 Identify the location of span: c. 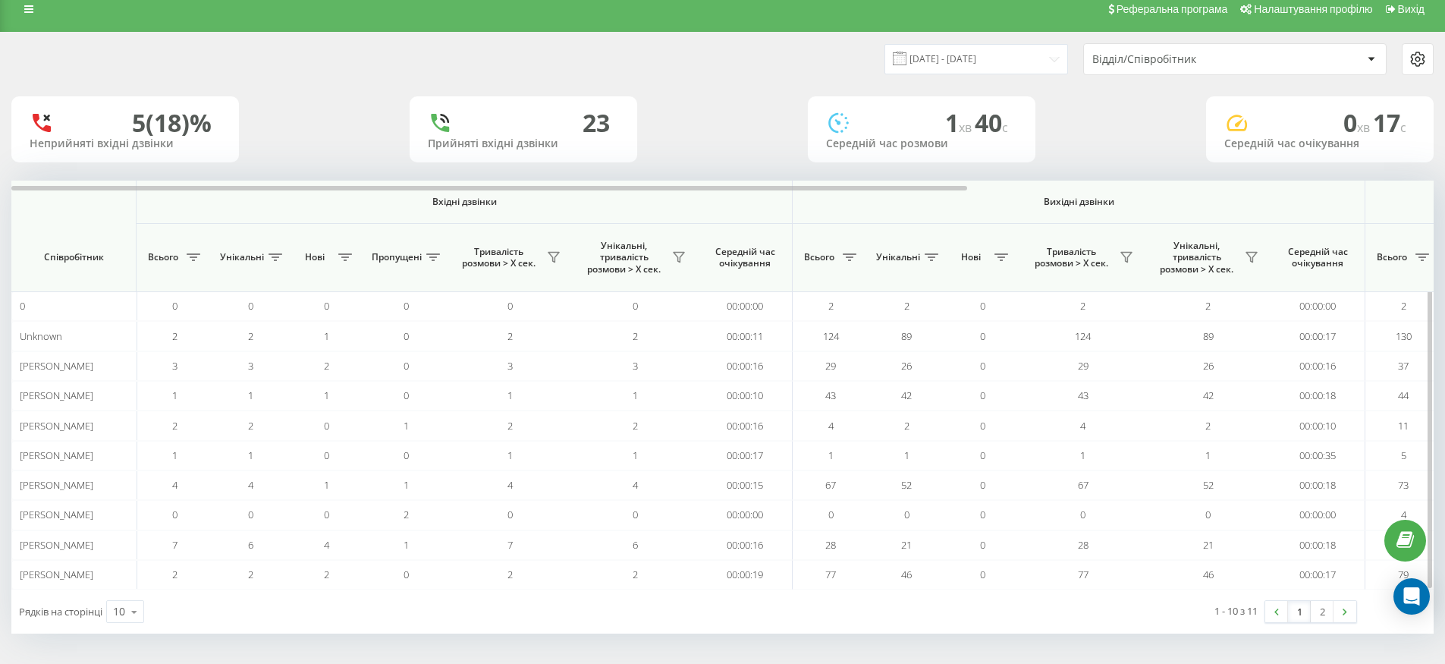
(1404, 127).